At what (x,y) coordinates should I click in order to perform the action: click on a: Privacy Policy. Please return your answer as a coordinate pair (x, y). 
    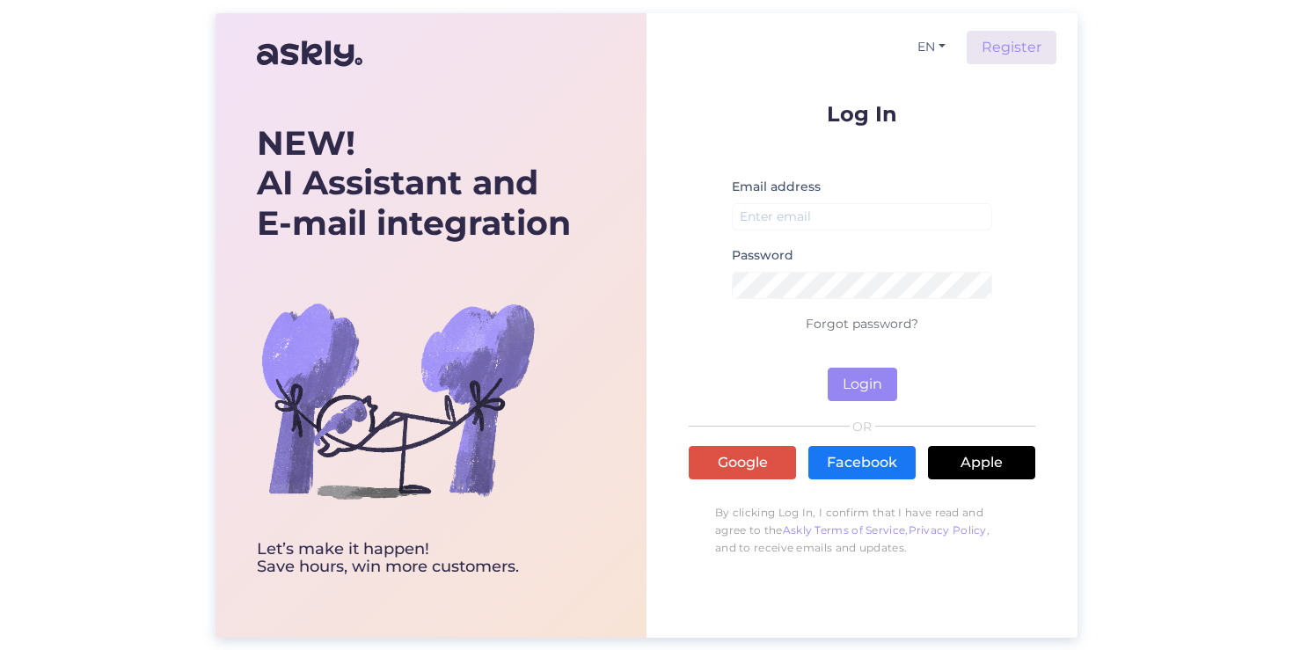
    Looking at the image, I should click on (947, 529).